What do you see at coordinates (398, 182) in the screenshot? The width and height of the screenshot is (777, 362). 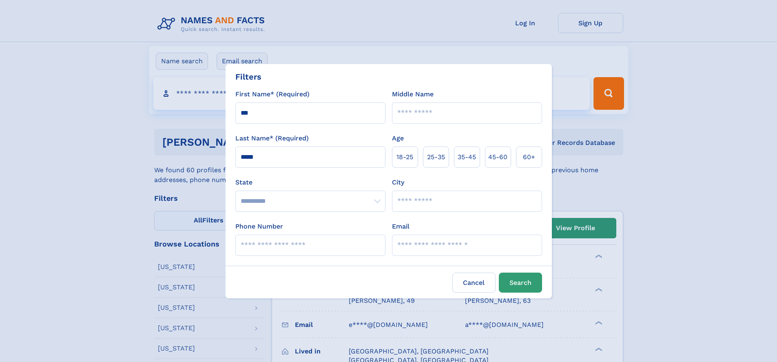 I see `label: City` at bounding box center [398, 182].